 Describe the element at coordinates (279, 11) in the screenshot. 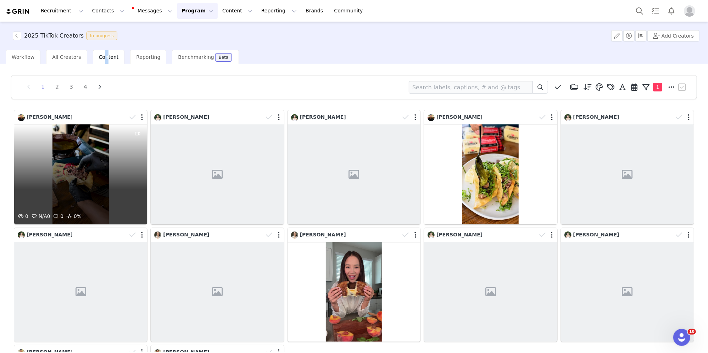

I see `button: Reporting` at that location.